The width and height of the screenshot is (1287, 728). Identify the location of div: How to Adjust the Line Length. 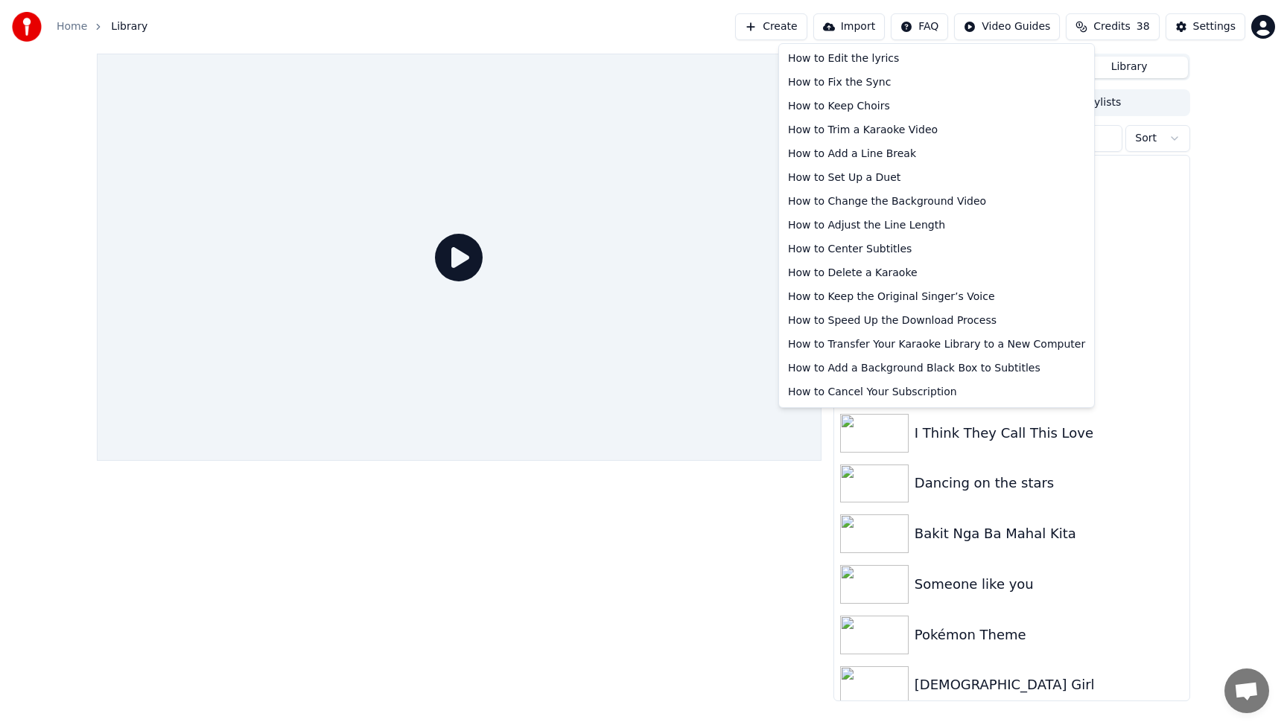
(936, 226).